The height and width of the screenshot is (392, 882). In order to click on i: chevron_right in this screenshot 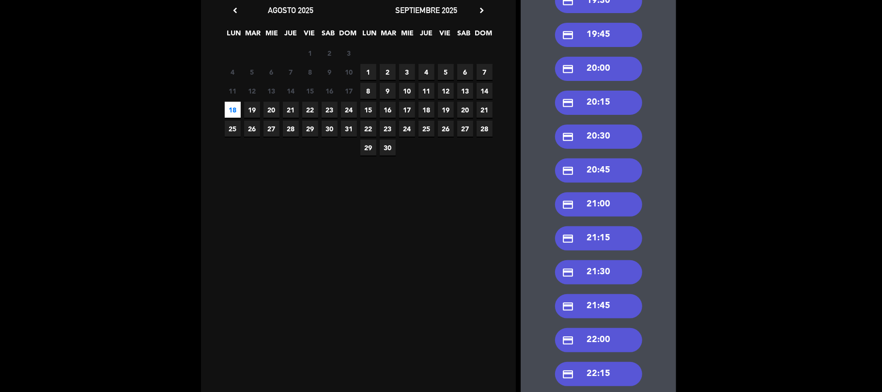, I will do `click(481, 10)`.